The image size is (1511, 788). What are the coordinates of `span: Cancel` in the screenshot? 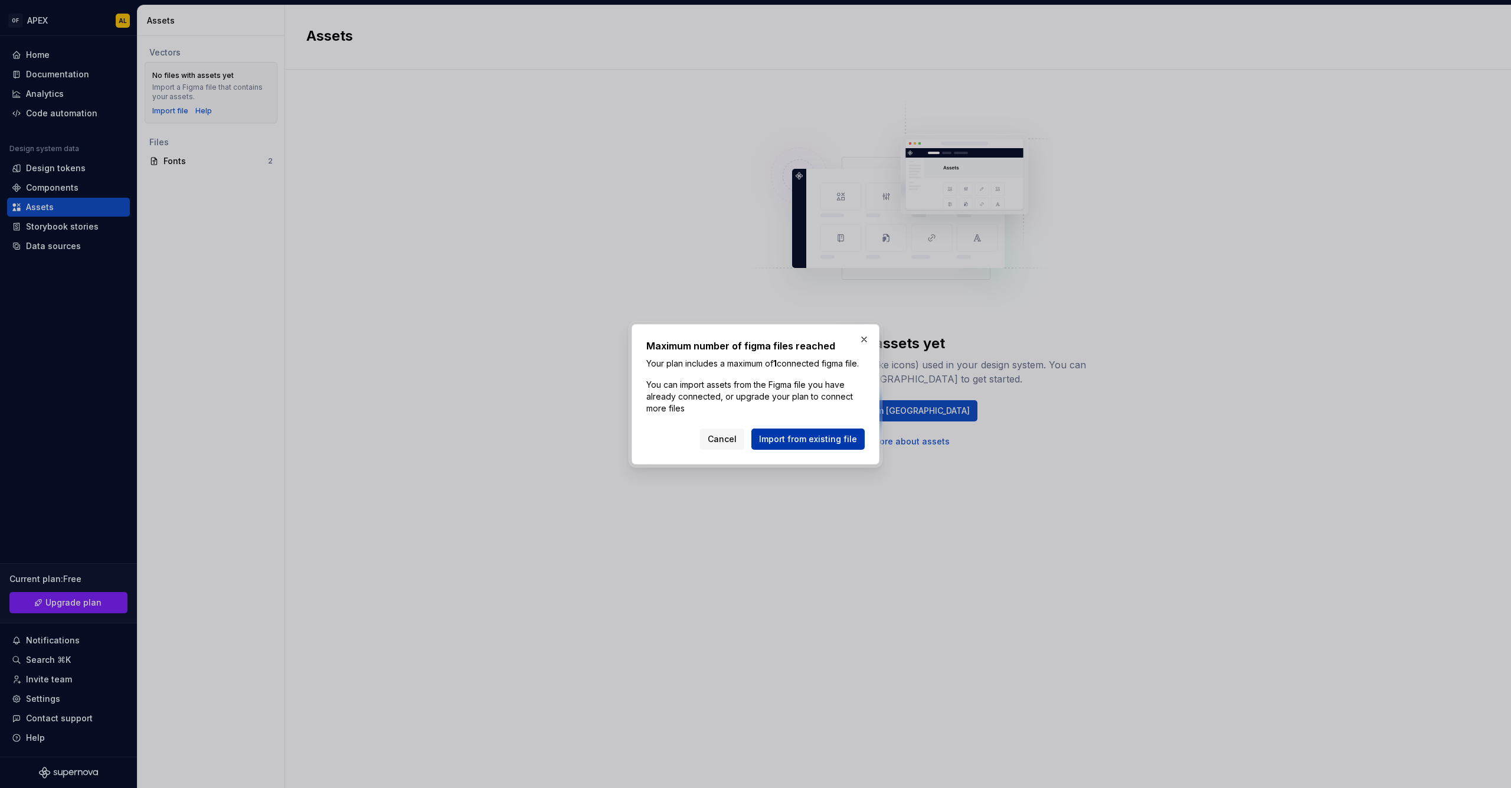 It's located at (722, 439).